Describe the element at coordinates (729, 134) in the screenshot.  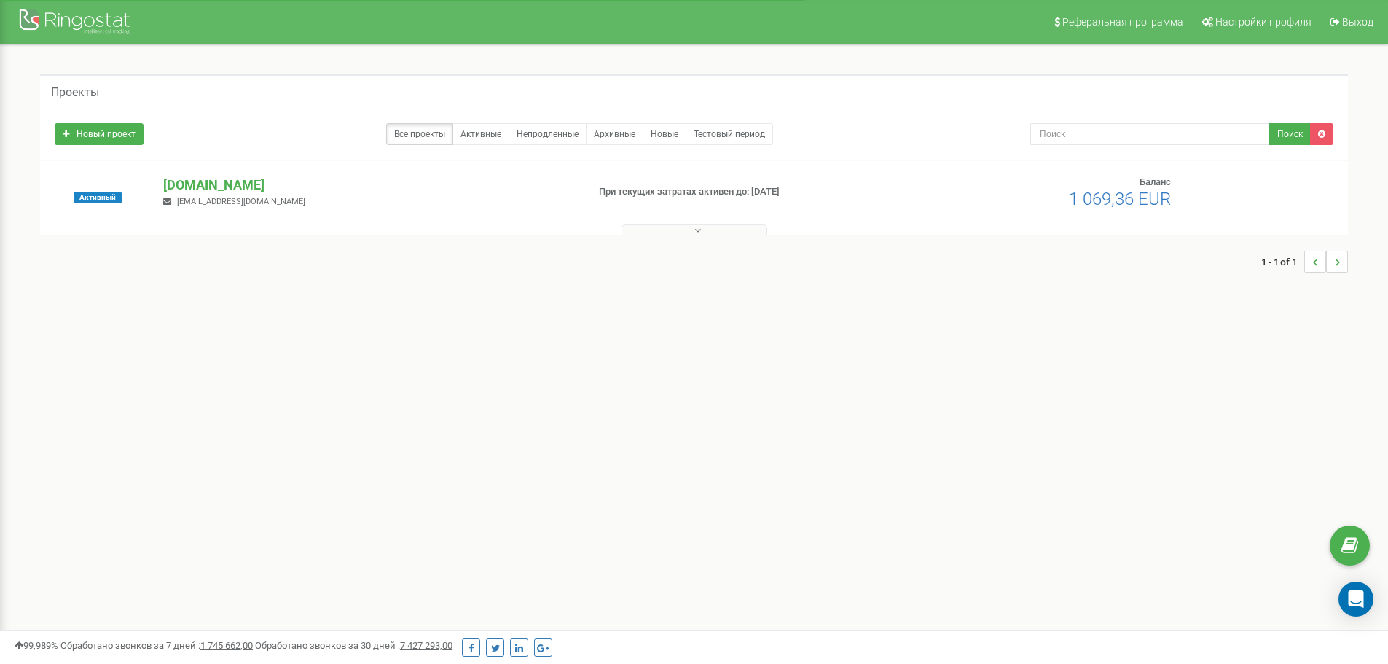
I see `a: Тестовый период` at that location.